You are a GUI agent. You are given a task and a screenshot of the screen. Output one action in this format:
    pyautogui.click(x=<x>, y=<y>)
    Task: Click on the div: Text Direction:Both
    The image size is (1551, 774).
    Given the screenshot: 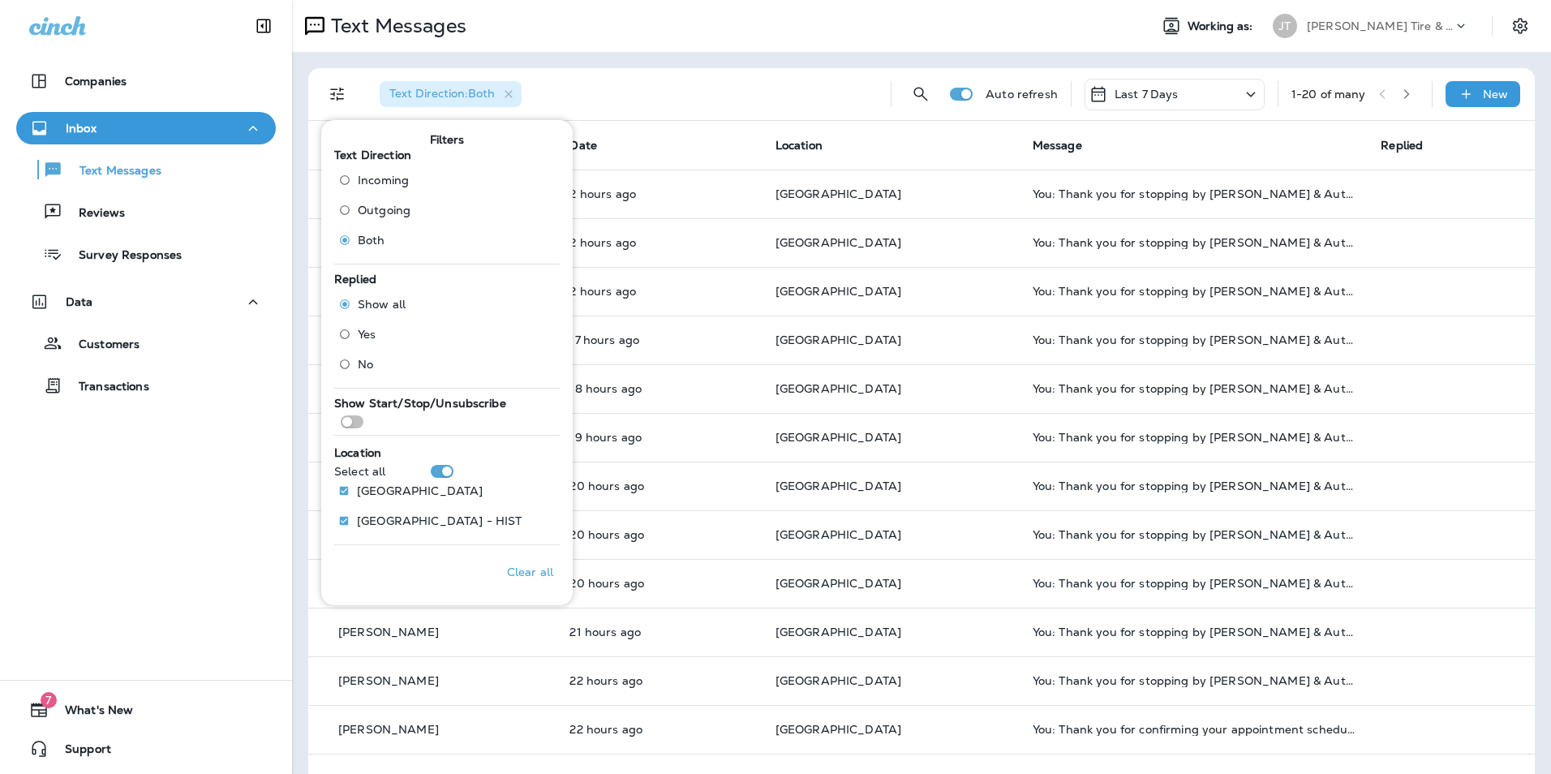 What is the action you would take?
    pyautogui.click(x=450, y=94)
    